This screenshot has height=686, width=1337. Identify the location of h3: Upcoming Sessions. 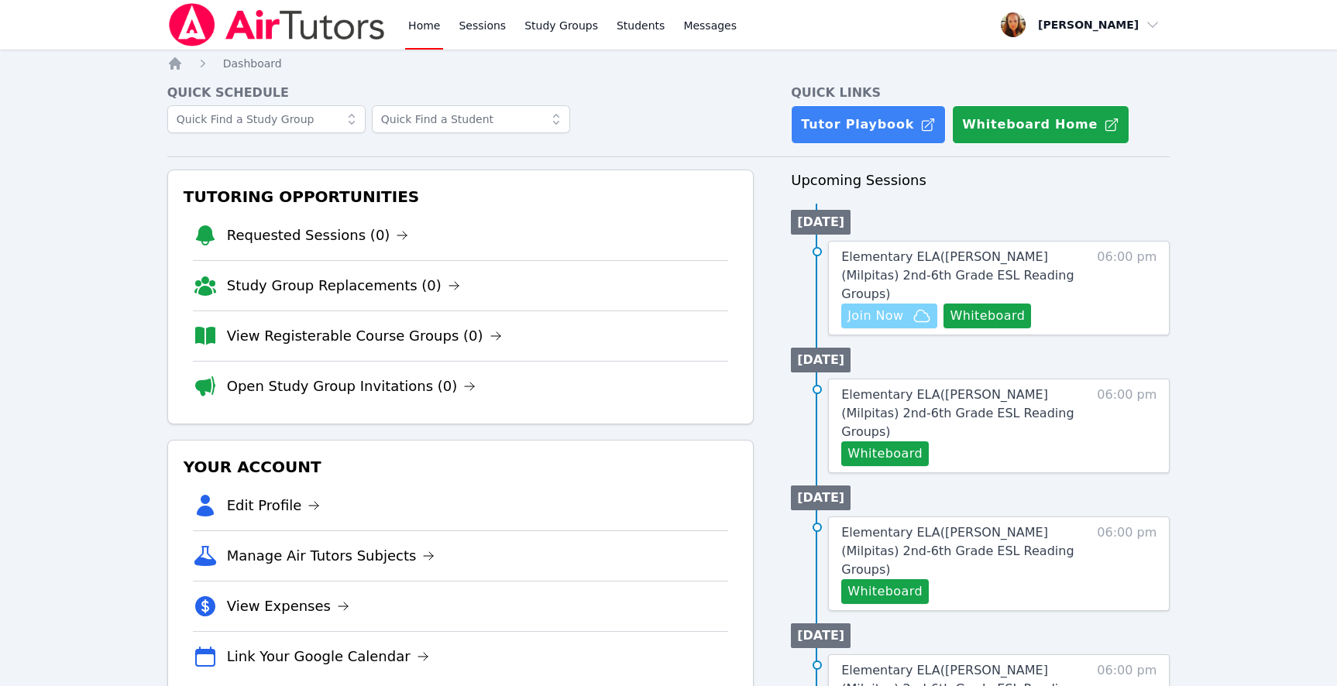
(980, 180).